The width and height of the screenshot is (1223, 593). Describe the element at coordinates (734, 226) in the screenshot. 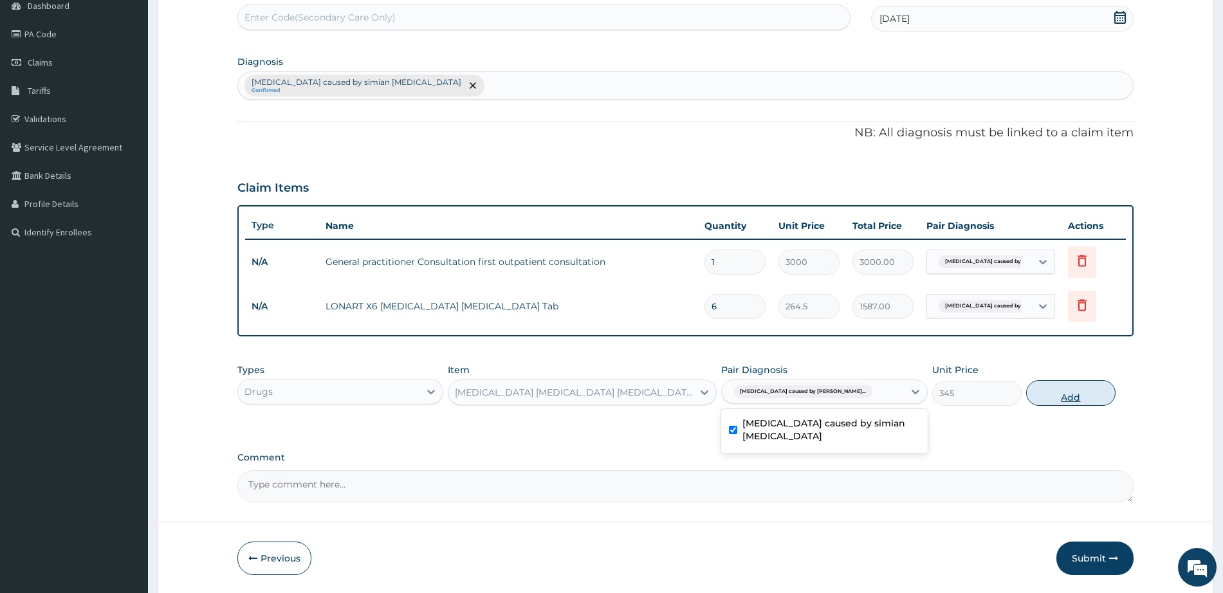

I see `th: Quantity` at that location.